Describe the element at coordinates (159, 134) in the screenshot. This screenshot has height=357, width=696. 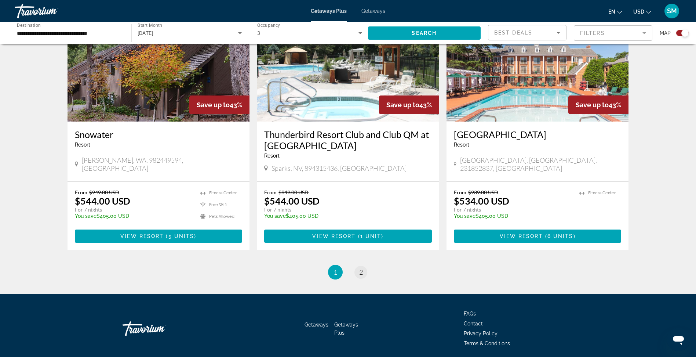
I see `a: Snowater` at that location.